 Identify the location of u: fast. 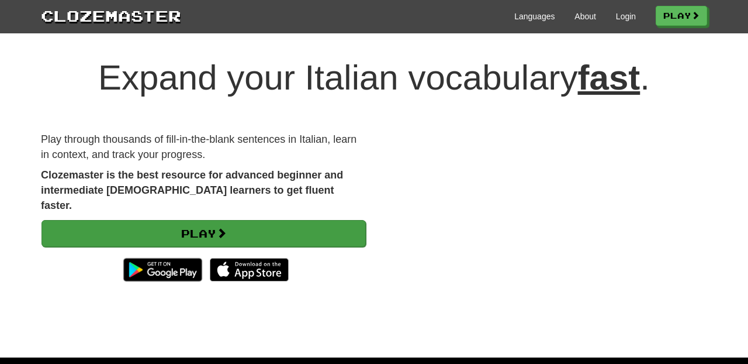
(609, 77).